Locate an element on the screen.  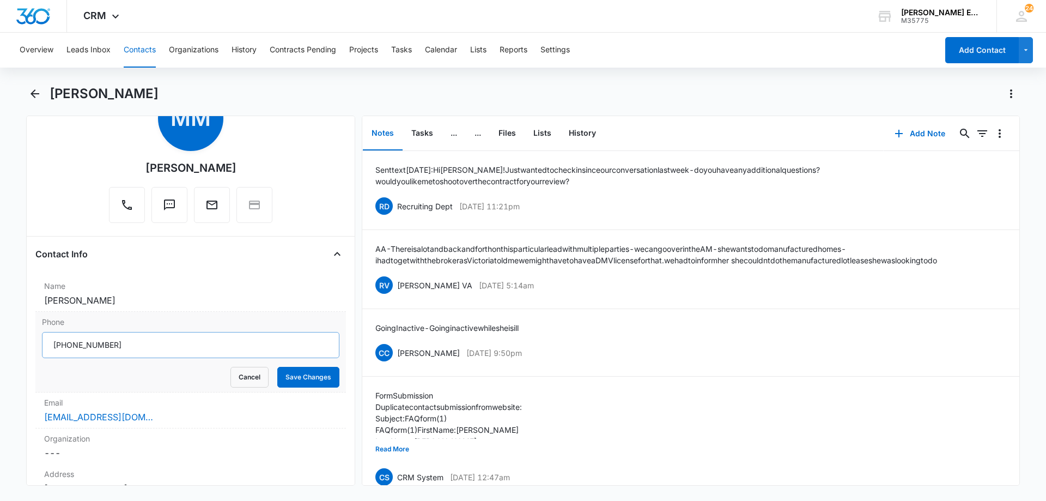
a: Text is located at coordinates (169, 208).